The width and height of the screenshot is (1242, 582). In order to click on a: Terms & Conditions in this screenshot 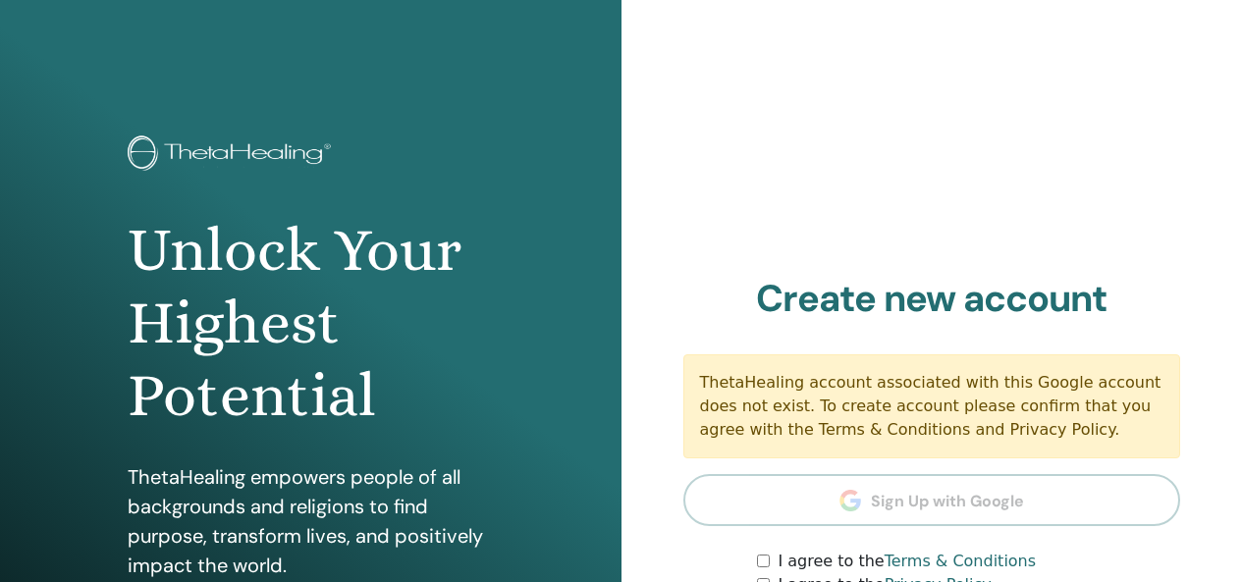, I will do `click(960, 561)`.